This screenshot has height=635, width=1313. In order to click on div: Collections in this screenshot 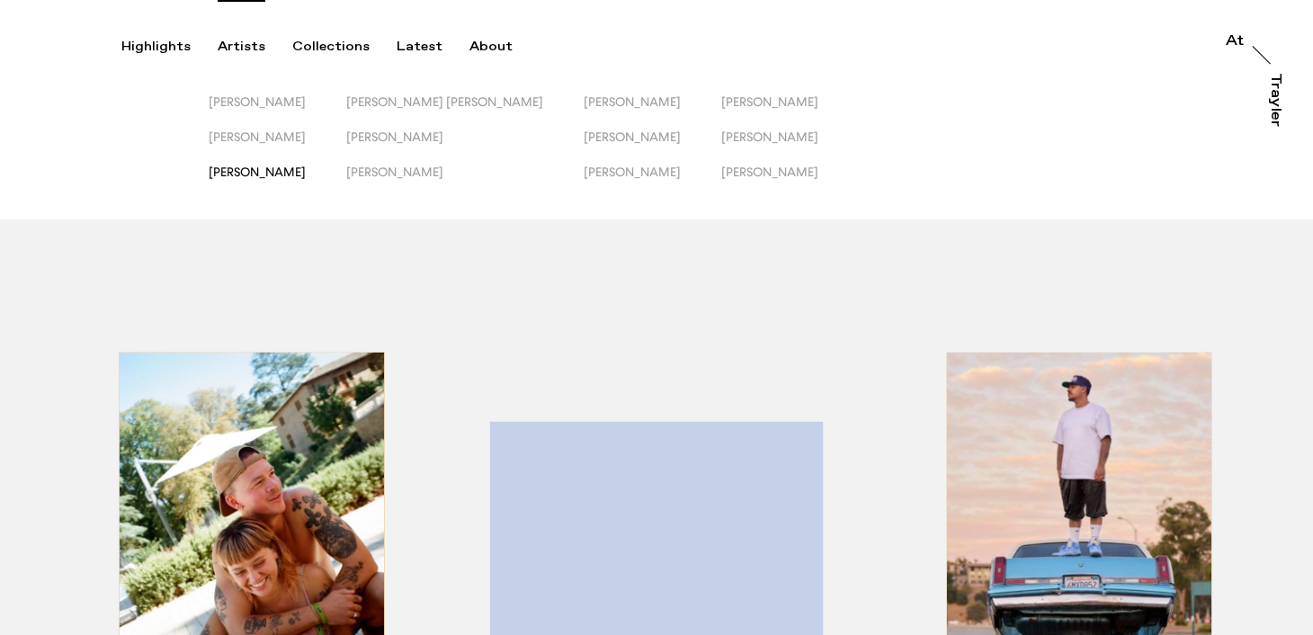, I will do `click(331, 47)`.